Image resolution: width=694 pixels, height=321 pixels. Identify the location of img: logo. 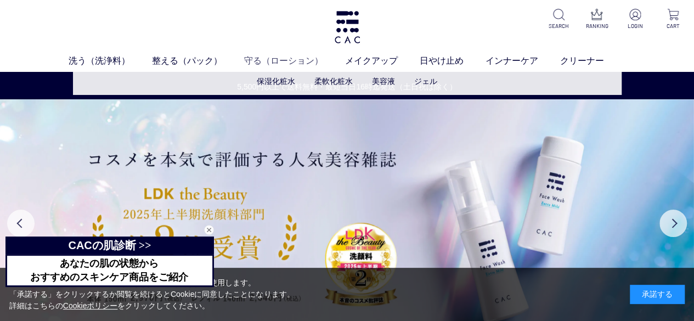
(347, 27).